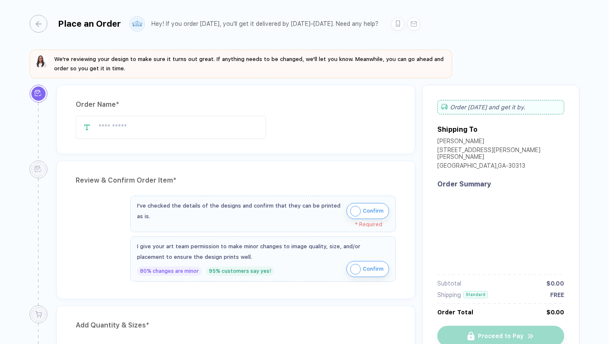 The image size is (609, 344). What do you see at coordinates (240, 271) in the screenshot?
I see `div: 95% customers say yes!` at bounding box center [240, 271].